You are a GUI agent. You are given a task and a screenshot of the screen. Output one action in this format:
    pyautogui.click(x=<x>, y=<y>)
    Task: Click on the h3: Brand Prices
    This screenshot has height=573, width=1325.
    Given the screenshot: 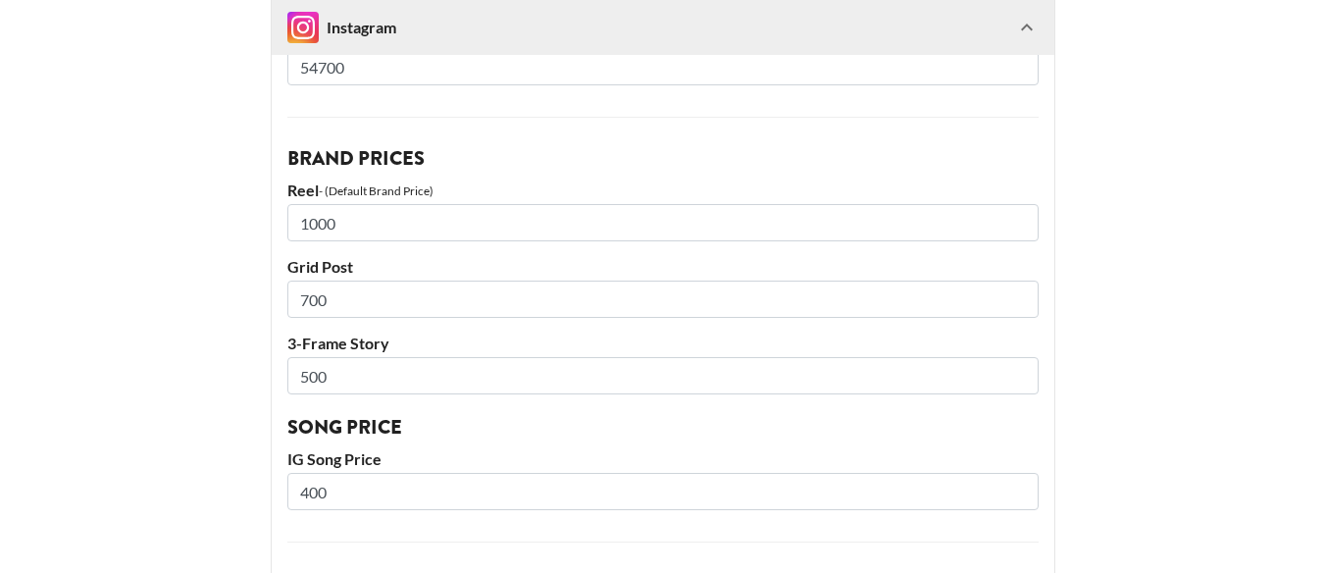 What is the action you would take?
    pyautogui.click(x=663, y=159)
    